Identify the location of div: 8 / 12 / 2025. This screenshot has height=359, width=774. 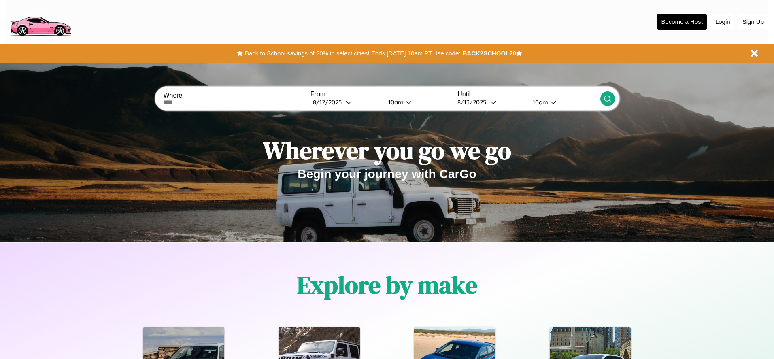
(329, 102).